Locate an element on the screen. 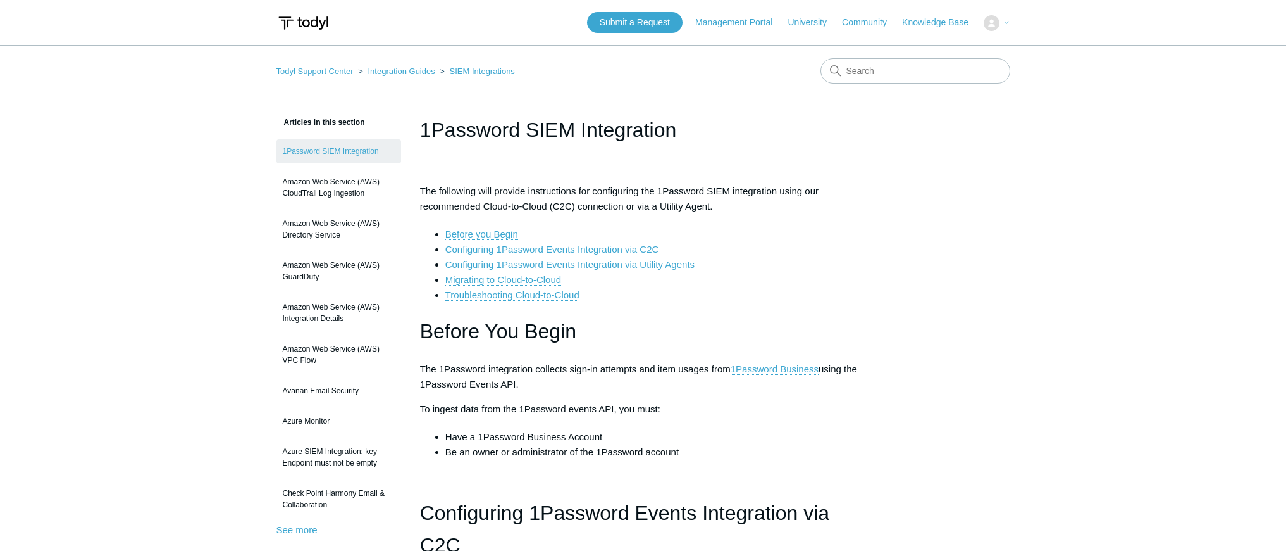 This screenshot has height=551, width=1286. a: 1Password Business is located at coordinates (775, 369).